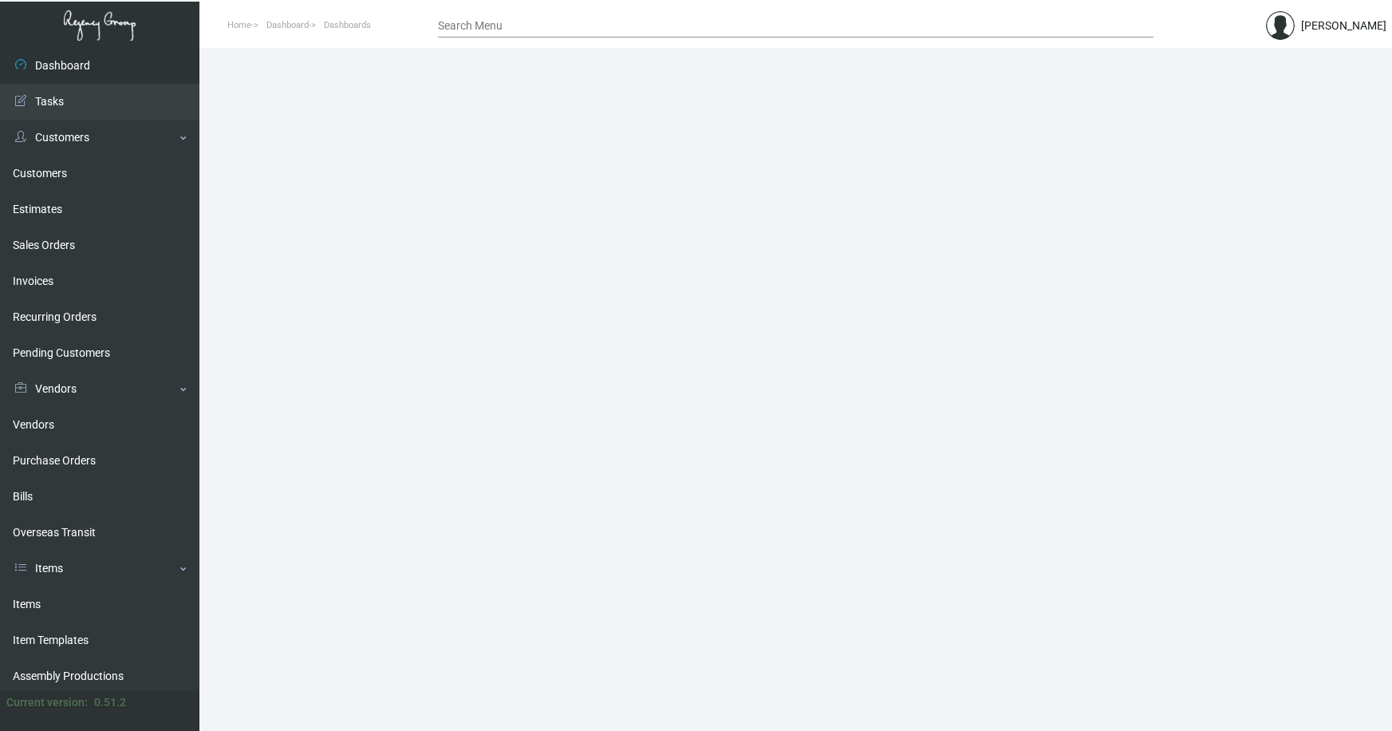 This screenshot has width=1392, height=731. What do you see at coordinates (239, 25) in the screenshot?
I see `span: Home` at bounding box center [239, 25].